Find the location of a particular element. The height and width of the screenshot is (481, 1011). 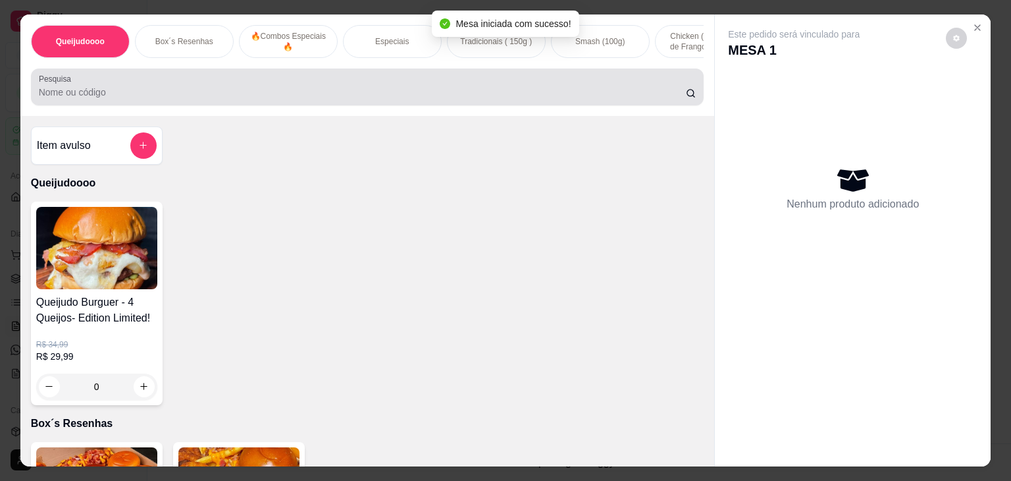

p: Este pedido será vinculado para is located at coordinates (794, 34).